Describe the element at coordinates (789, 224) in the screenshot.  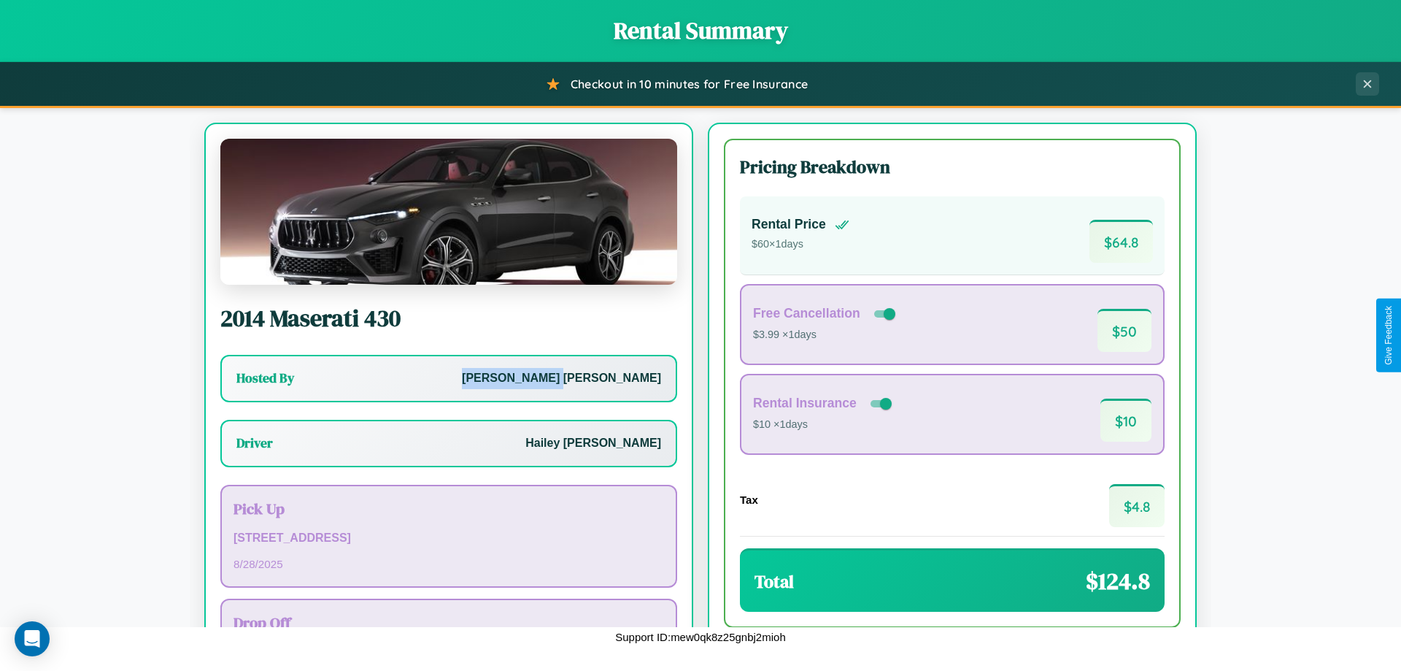
I see `h4: Rental Price` at that location.